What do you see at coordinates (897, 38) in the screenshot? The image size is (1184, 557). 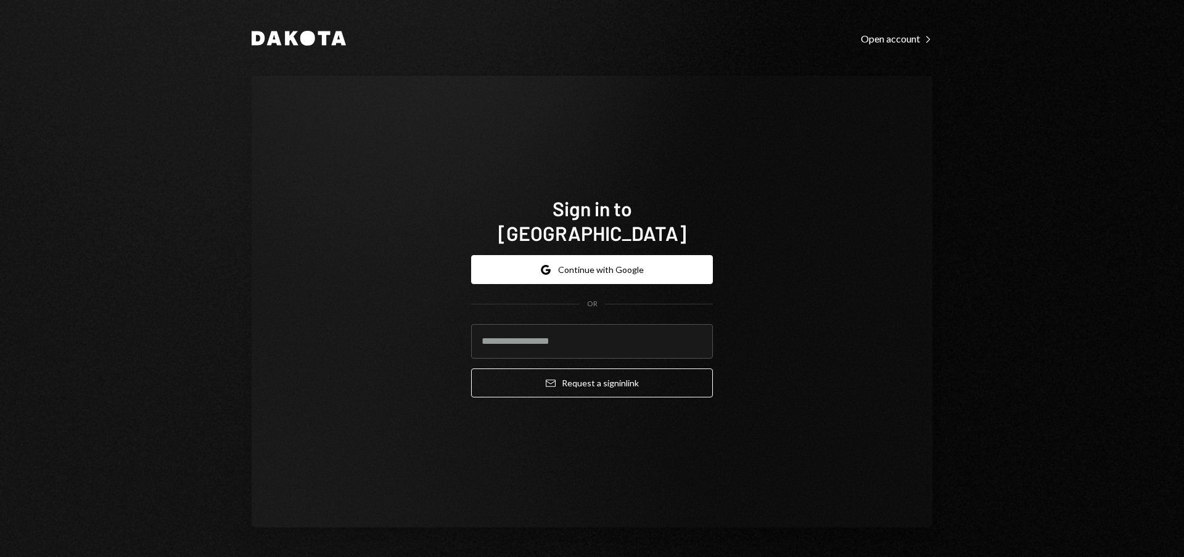 I see `a: Open account` at bounding box center [897, 38].